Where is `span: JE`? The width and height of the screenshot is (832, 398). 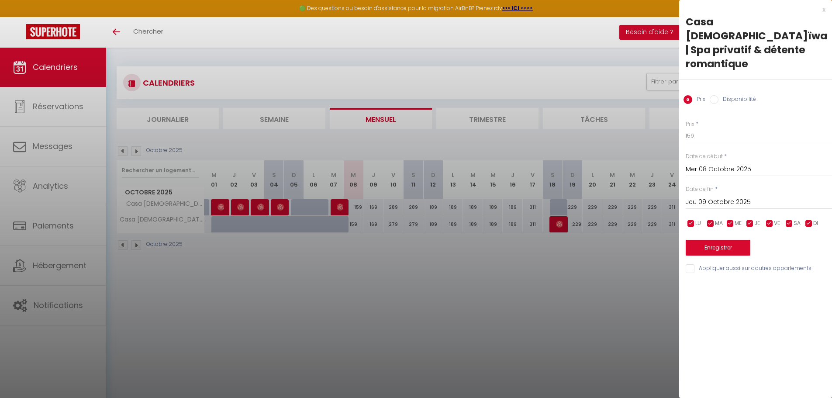
span: JE is located at coordinates (757, 223).